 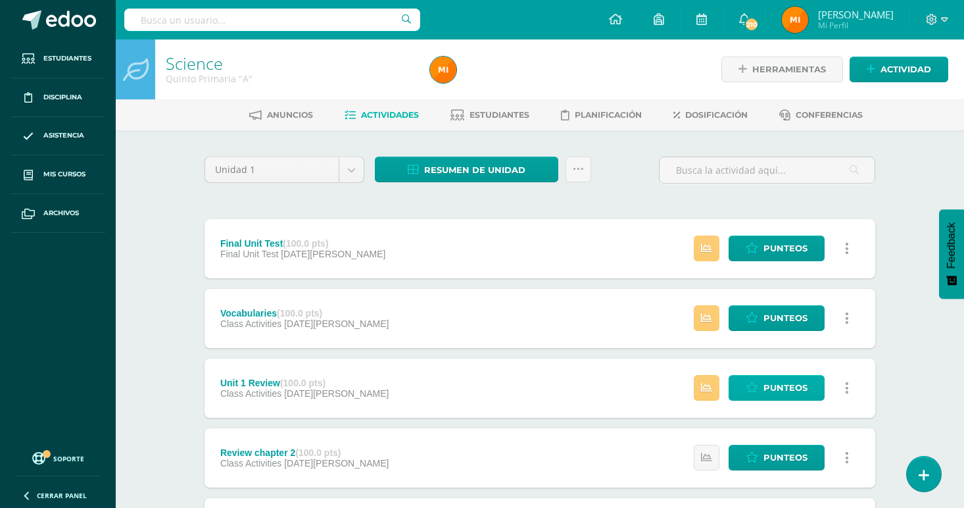 What do you see at coordinates (61, 213) in the screenshot?
I see `span: Archivos` at bounding box center [61, 213].